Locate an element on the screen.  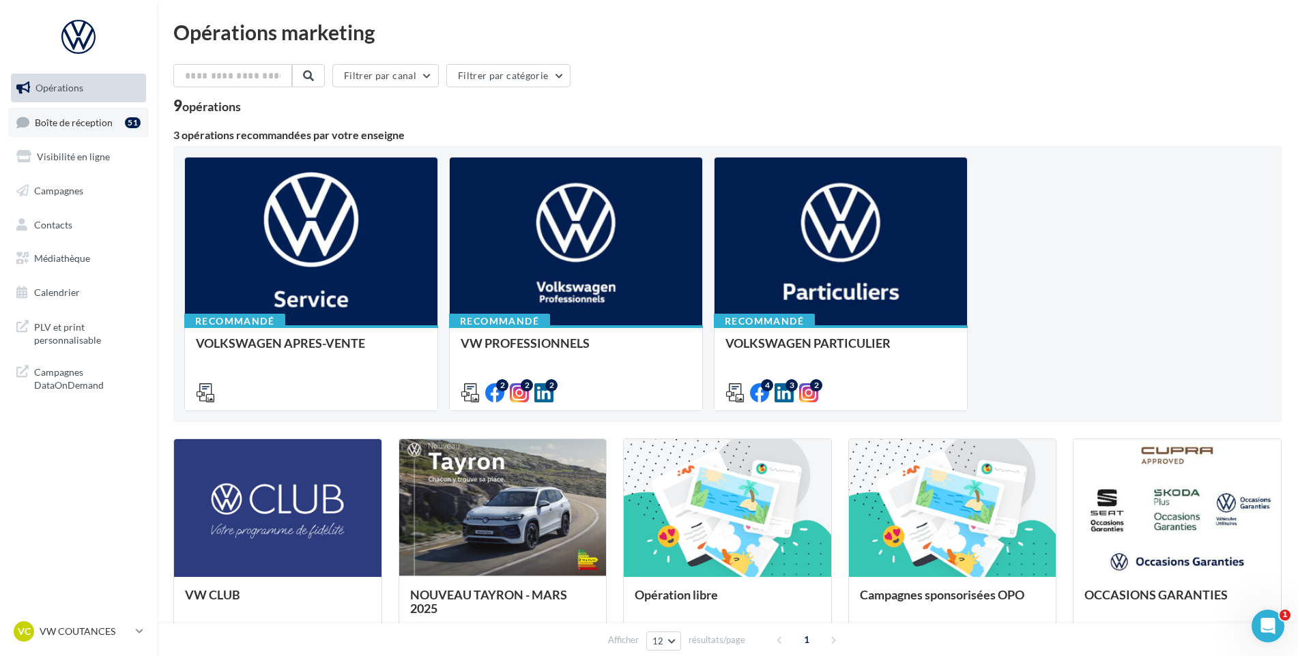
span: VOLKSWAGEN PARTICULIER is located at coordinates (808, 343).